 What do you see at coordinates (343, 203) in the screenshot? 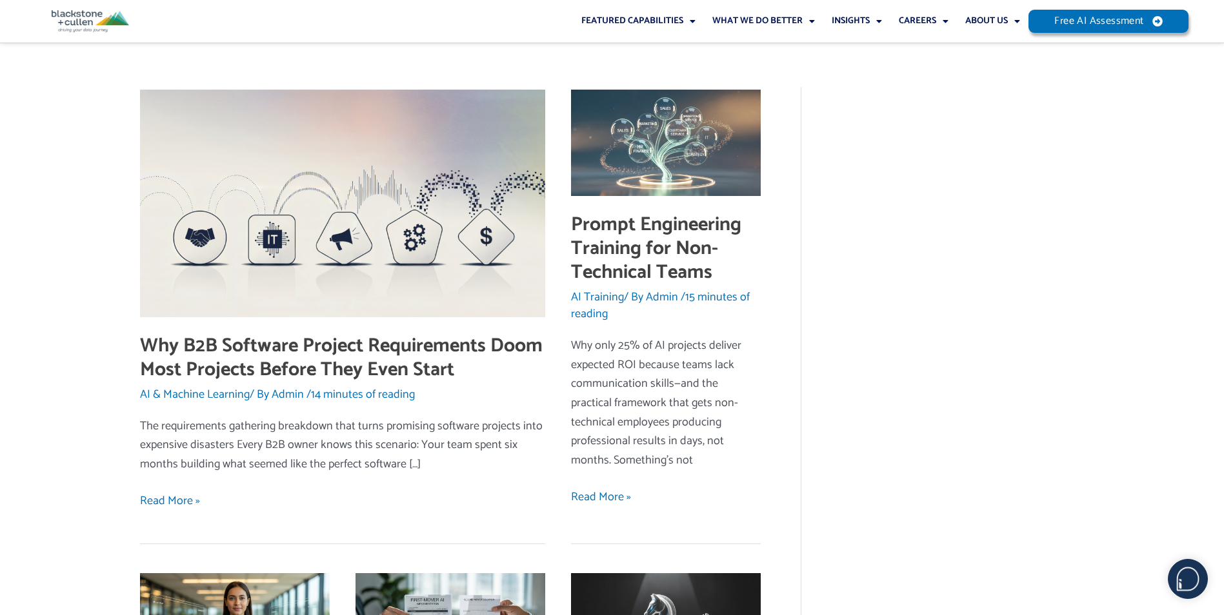
I see `a: Read: Why B2B Software Project Requirements Doom Most Projects Before They Even Start` at bounding box center [343, 203].